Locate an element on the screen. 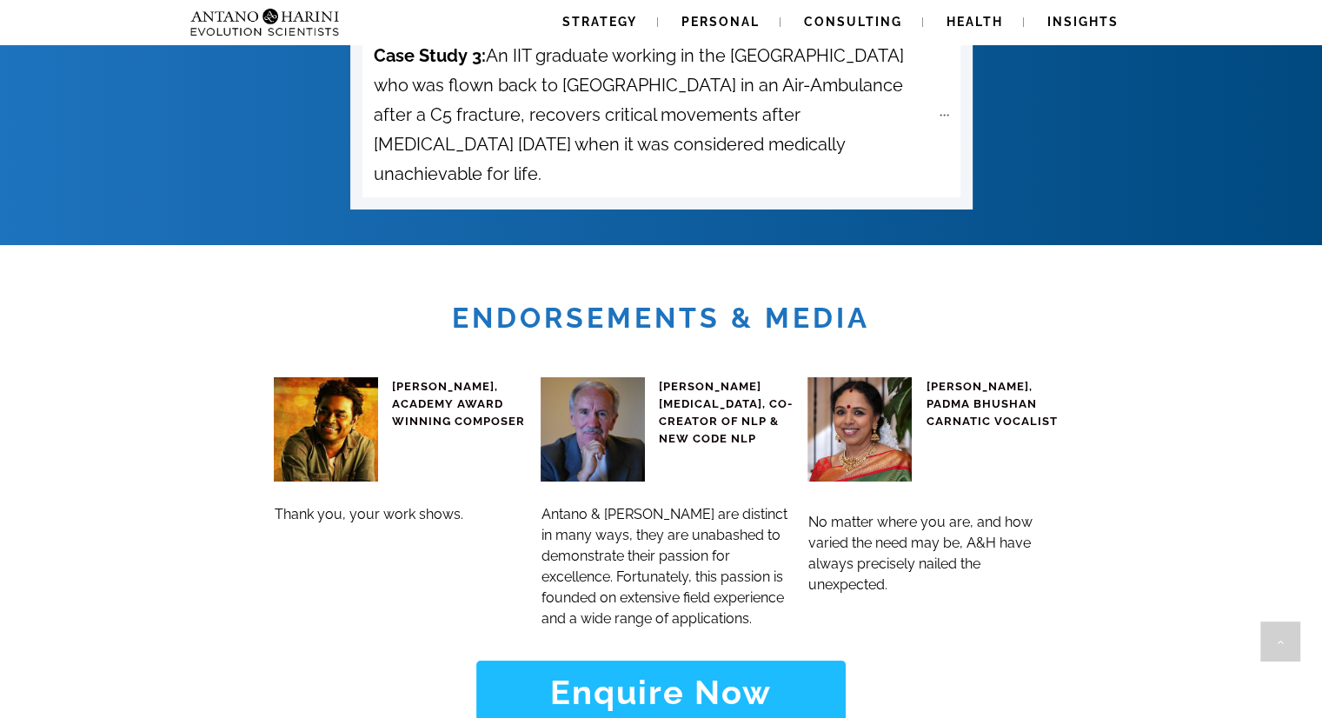 This screenshot has height=718, width=1322. span: Personal is located at coordinates (721, 22).